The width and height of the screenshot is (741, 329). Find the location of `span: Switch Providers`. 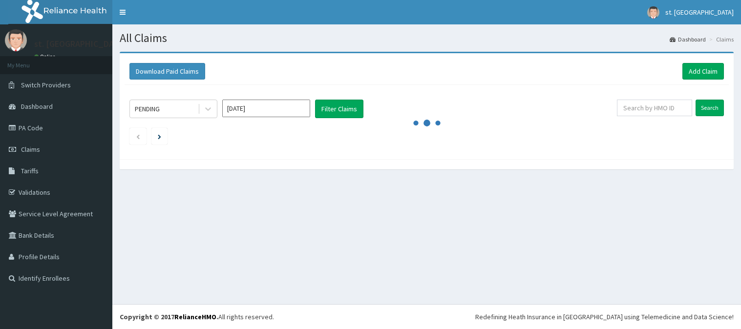

span: Switch Providers is located at coordinates (46, 85).